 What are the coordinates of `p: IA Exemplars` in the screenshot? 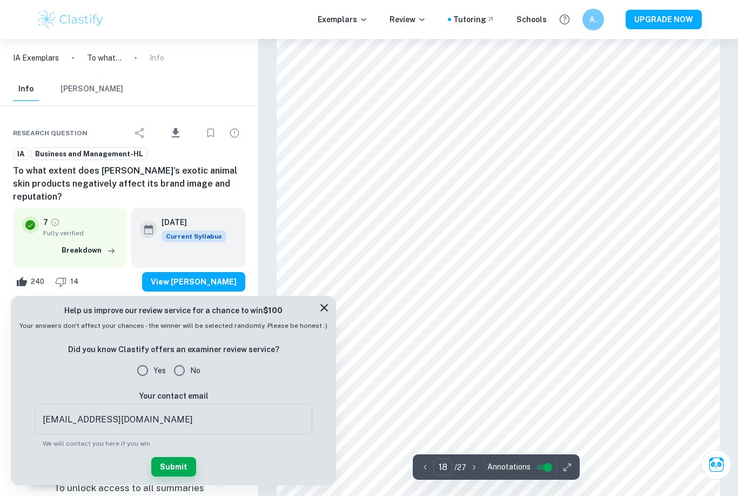 It's located at (36, 58).